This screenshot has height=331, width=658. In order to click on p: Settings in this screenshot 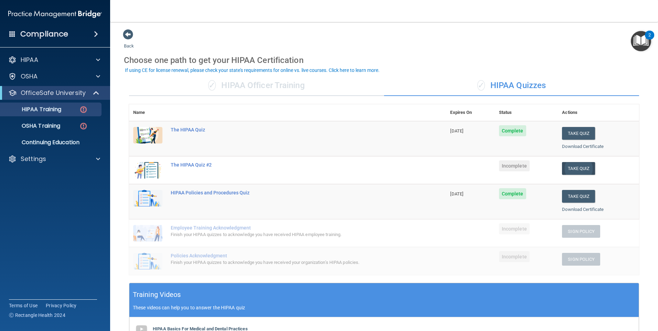, I will do `click(33, 159)`.